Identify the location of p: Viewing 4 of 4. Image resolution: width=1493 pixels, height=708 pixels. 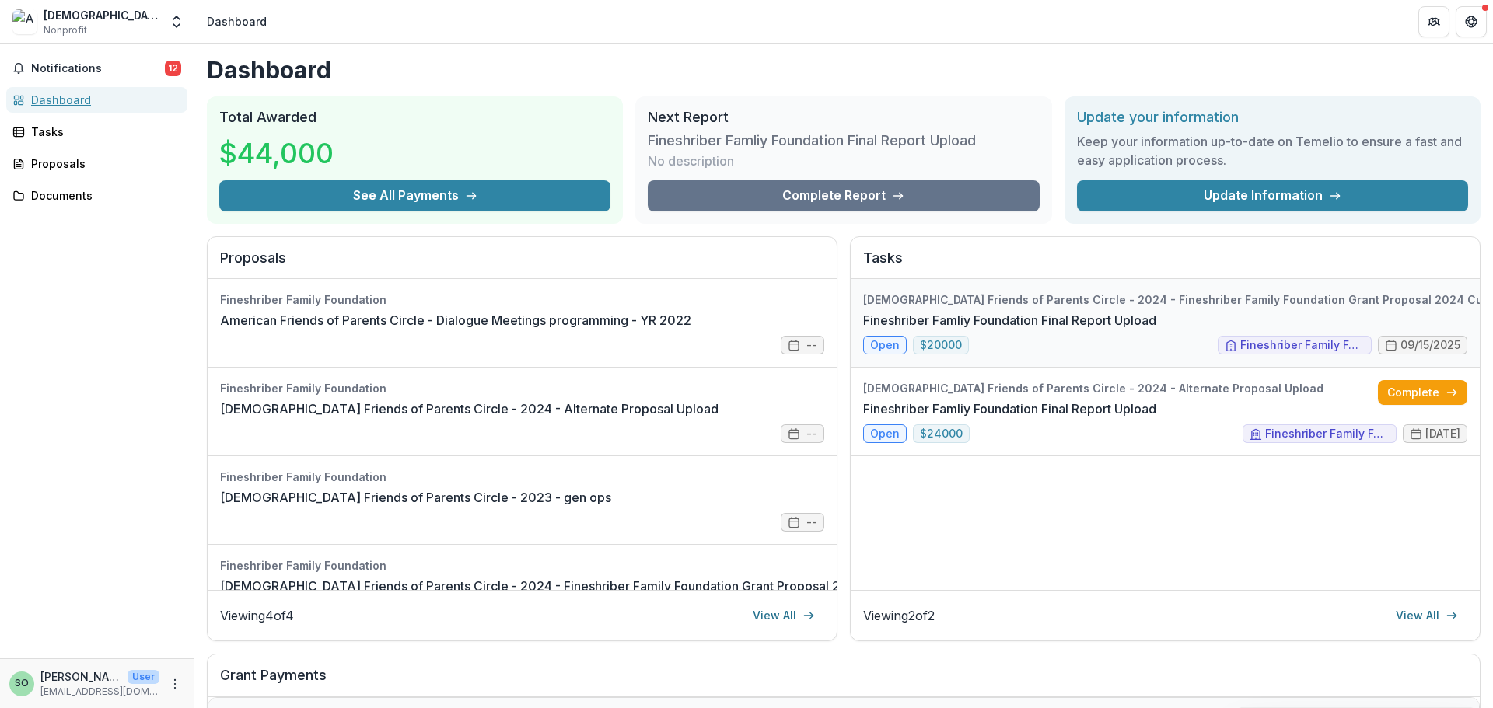
(257, 616).